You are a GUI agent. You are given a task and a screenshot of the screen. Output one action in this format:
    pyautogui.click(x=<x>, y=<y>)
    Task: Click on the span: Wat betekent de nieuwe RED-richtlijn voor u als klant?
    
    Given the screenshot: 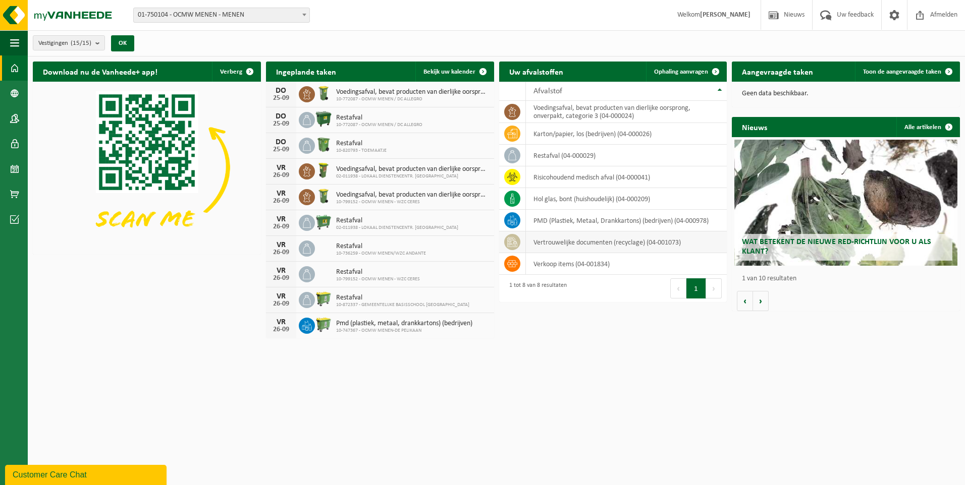 What is the action you would take?
    pyautogui.click(x=836, y=247)
    